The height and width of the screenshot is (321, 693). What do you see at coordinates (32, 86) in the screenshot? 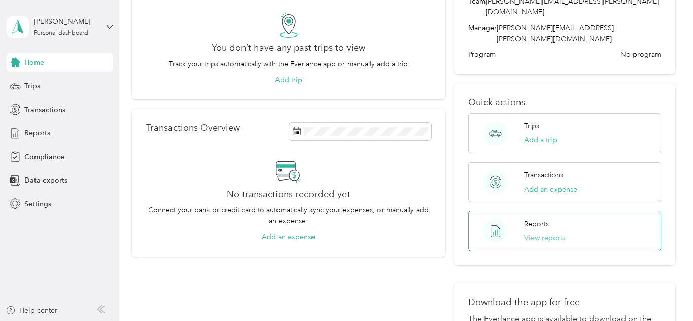
I see `span: Trips` at bounding box center [32, 86].